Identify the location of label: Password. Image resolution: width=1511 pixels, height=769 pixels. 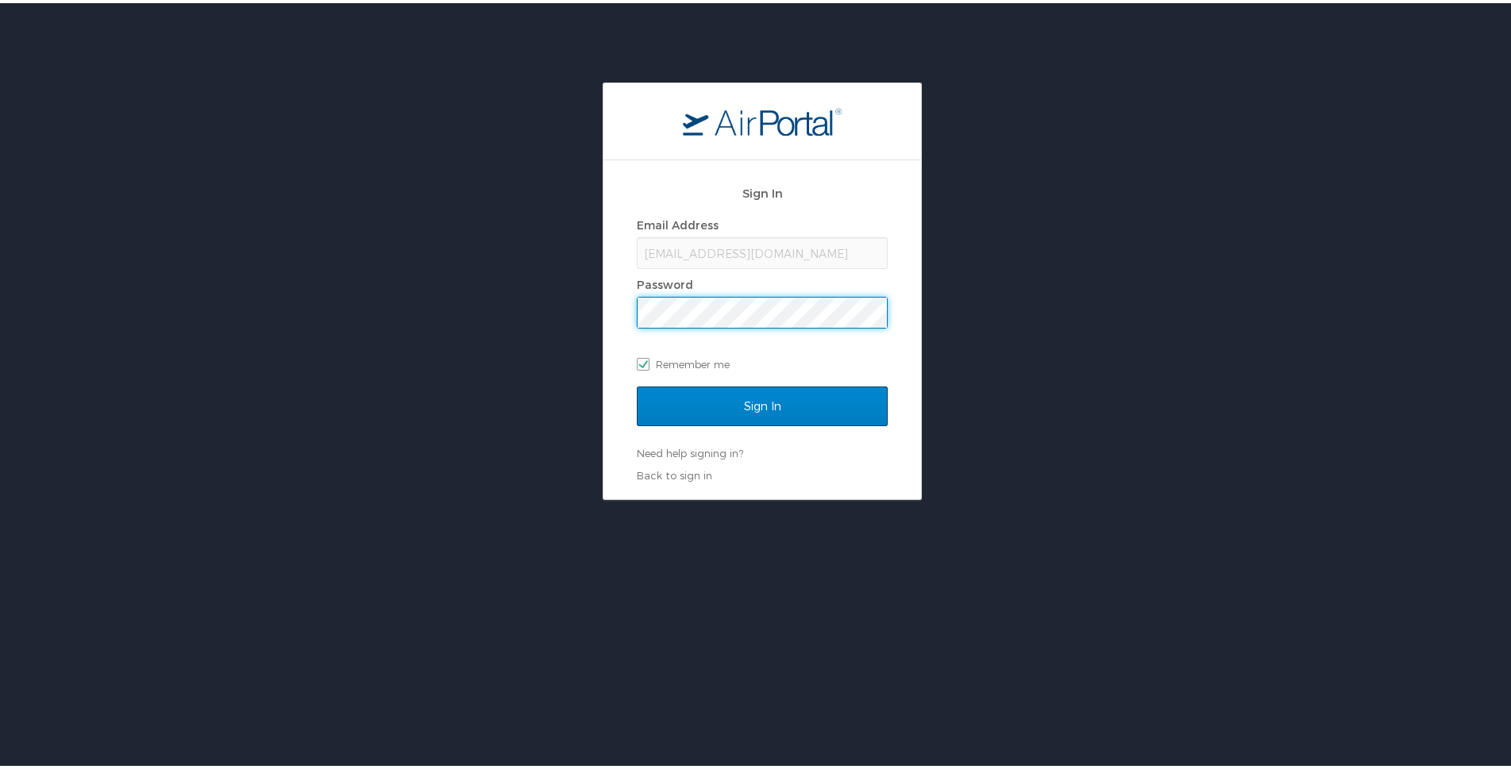
(665, 281).